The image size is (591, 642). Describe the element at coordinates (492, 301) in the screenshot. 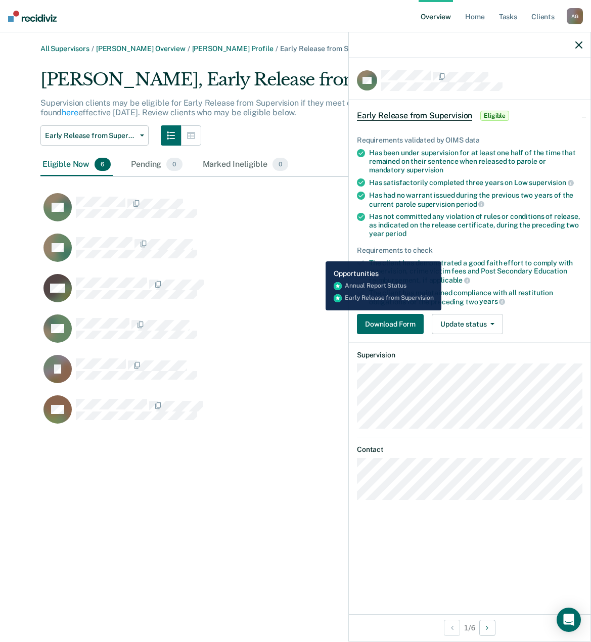

I see `span: years` at that location.